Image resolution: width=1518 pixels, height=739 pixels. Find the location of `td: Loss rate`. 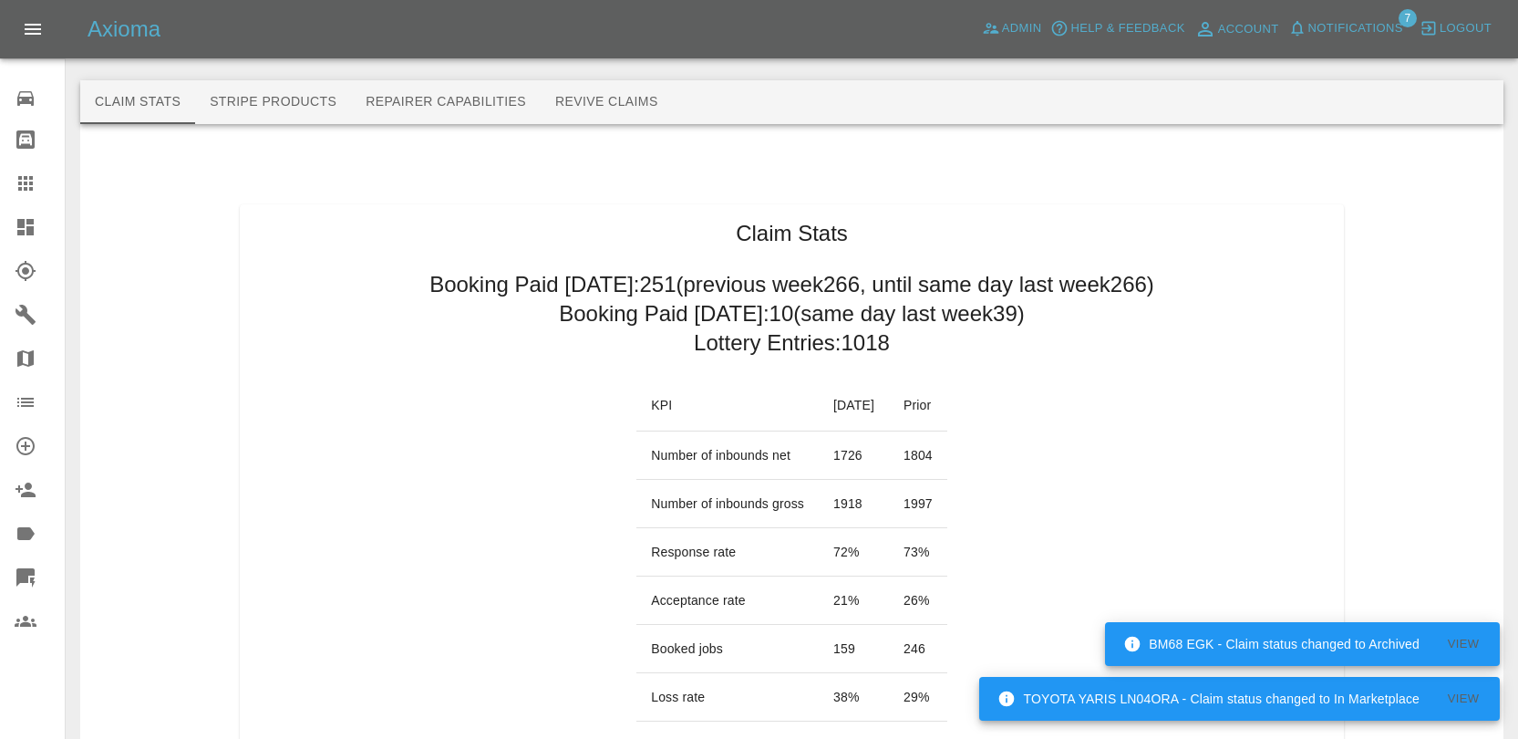

td: Loss rate is located at coordinates (728, 697).